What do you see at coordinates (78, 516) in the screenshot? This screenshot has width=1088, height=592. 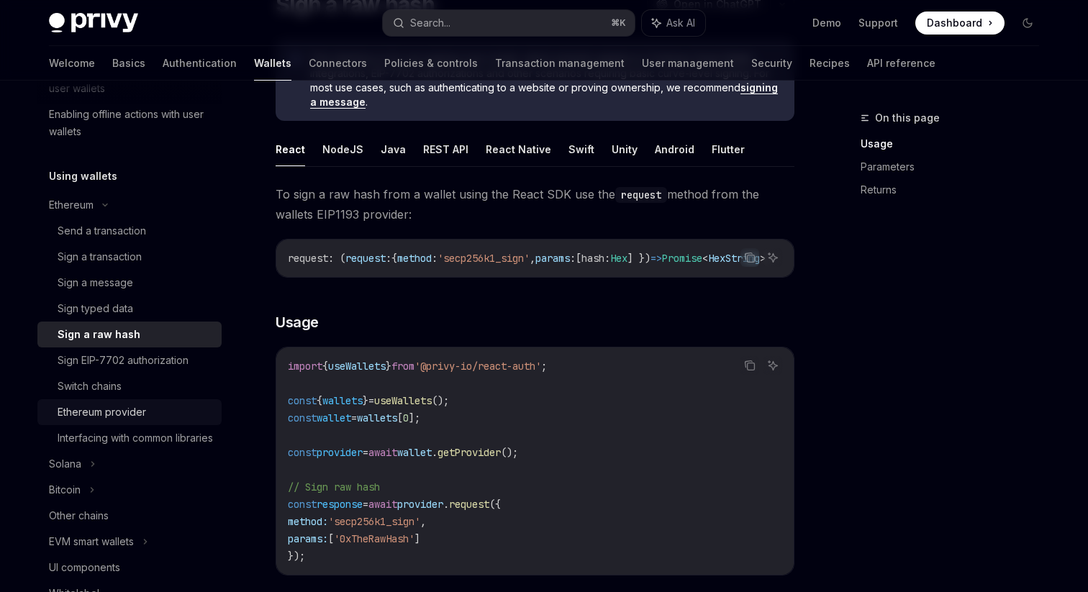 I see `div: Other chains` at bounding box center [78, 516].